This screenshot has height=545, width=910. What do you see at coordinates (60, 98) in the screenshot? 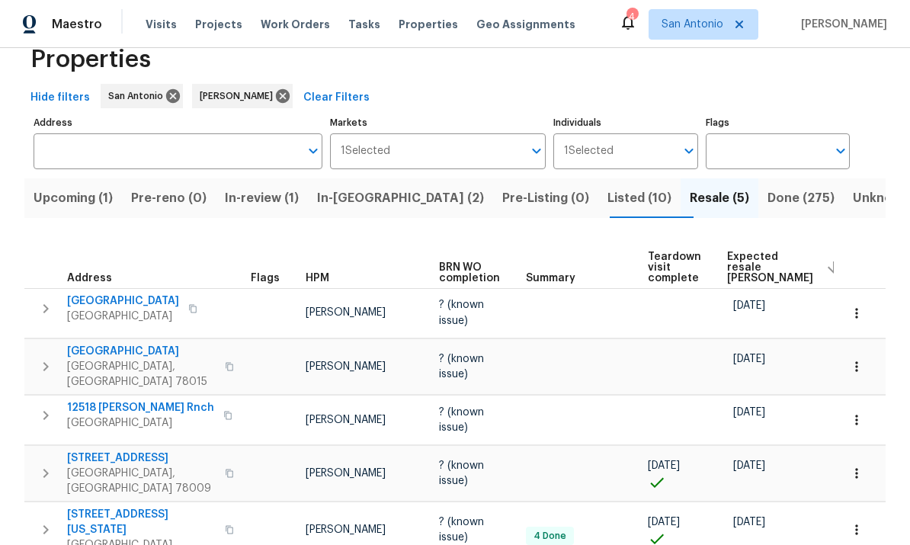
I see `span: Hide filters` at bounding box center [60, 98].